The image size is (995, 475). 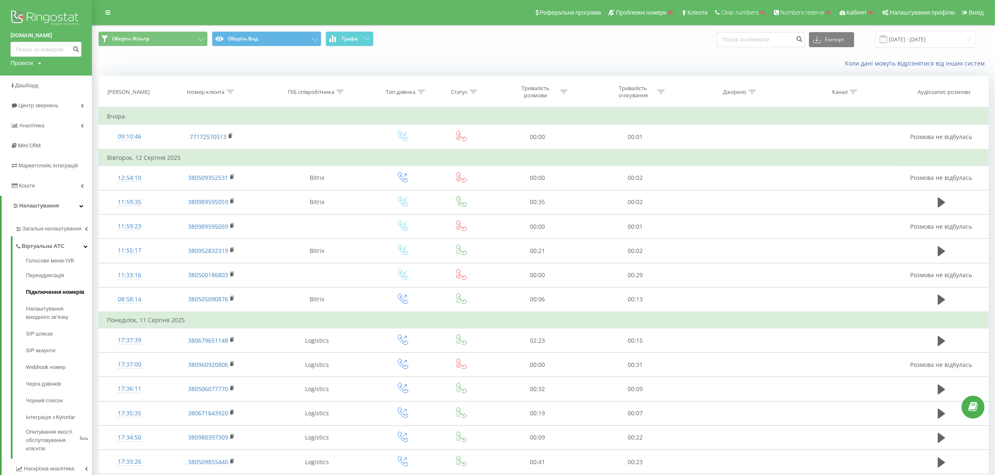 I want to click on span: Clear numbers, so click(x=739, y=13).